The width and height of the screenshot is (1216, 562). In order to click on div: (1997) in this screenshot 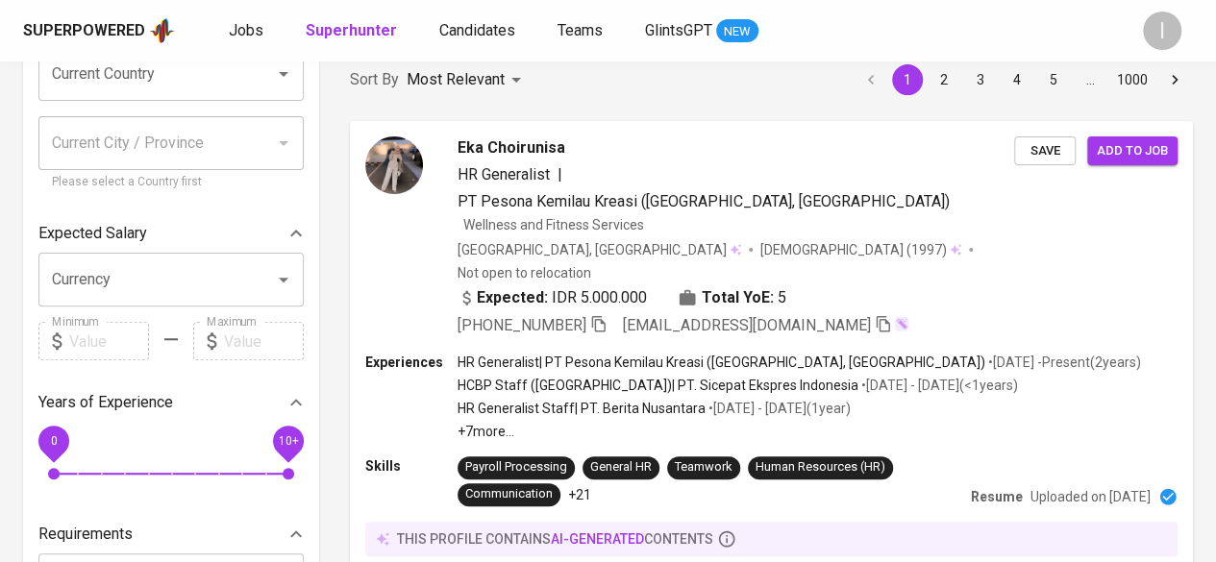, I will do `click(860, 250)`.